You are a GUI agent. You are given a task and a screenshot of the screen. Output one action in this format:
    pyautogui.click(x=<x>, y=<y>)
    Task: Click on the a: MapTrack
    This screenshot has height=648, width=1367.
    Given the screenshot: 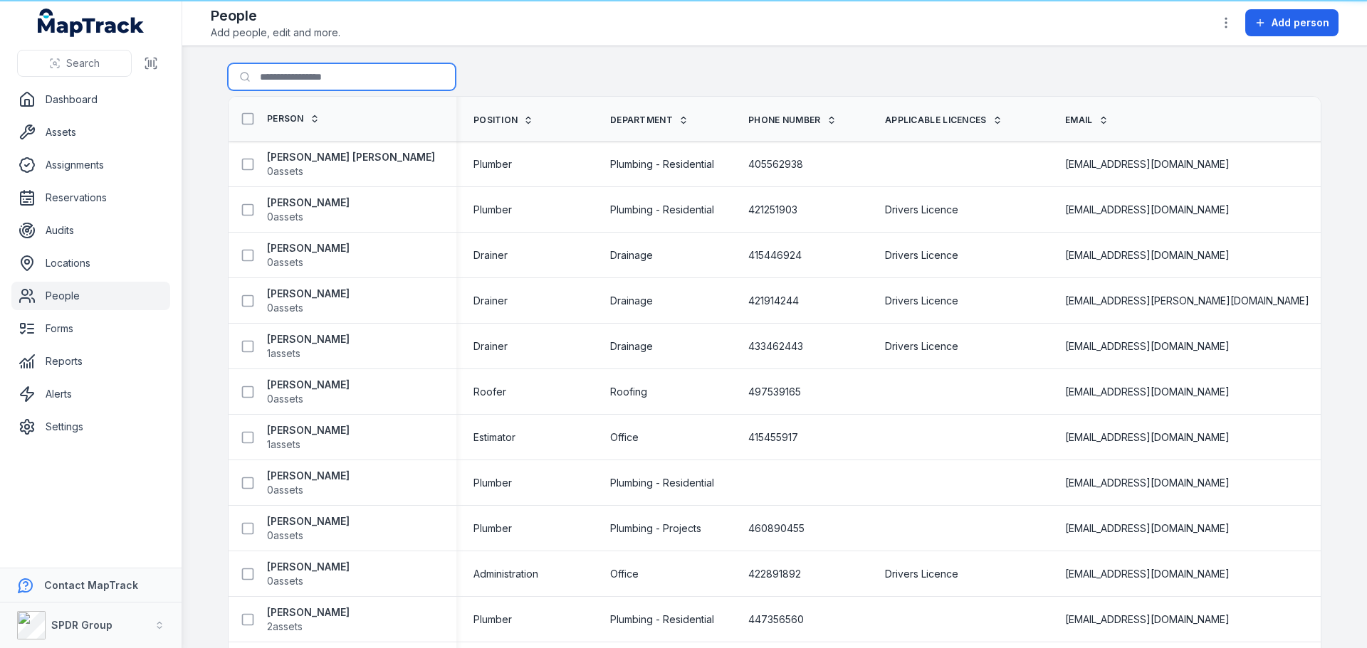 What is the action you would take?
    pyautogui.click(x=91, y=23)
    